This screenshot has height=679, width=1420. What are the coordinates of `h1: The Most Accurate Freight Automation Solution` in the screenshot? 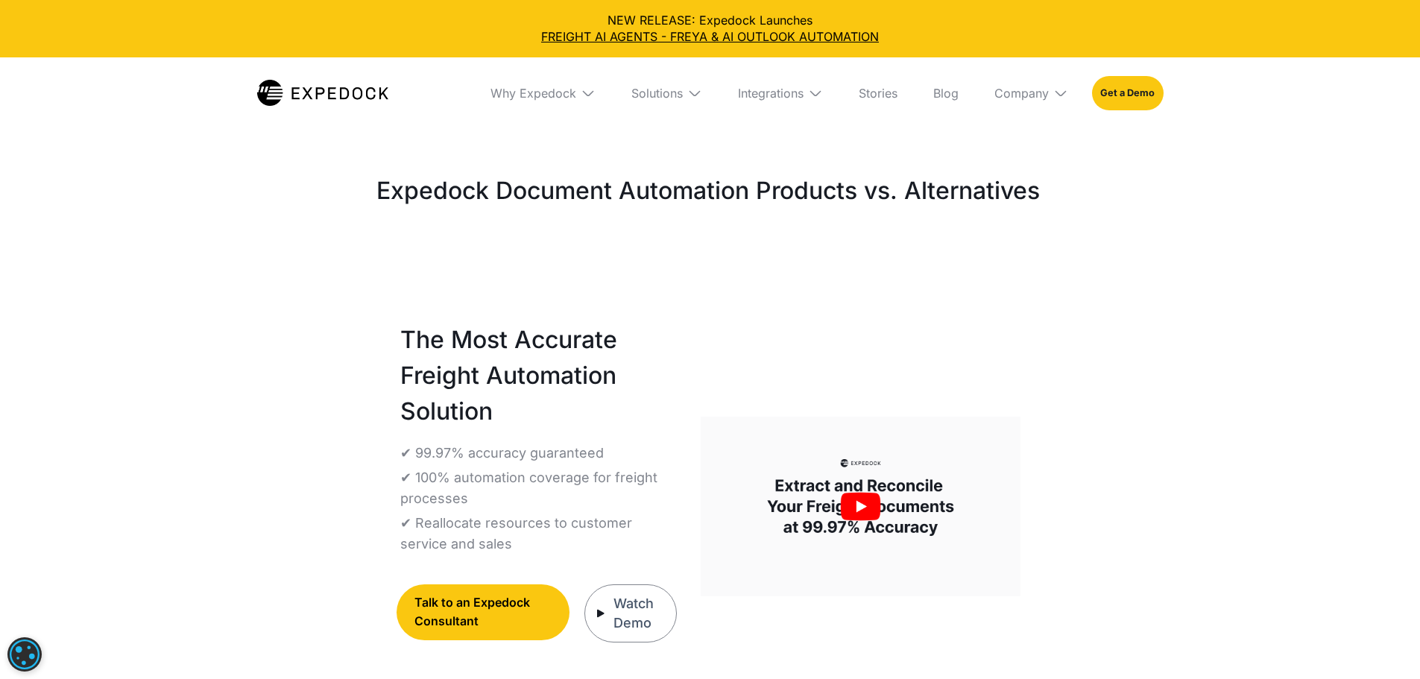 It's located at (539, 376).